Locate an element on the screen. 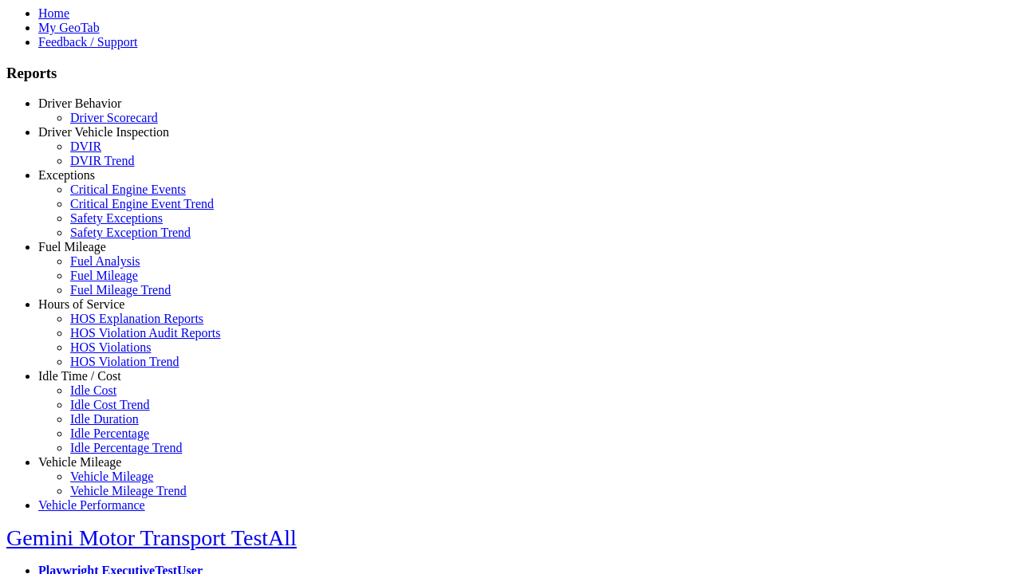  a: Idle Duration is located at coordinates (104, 419).